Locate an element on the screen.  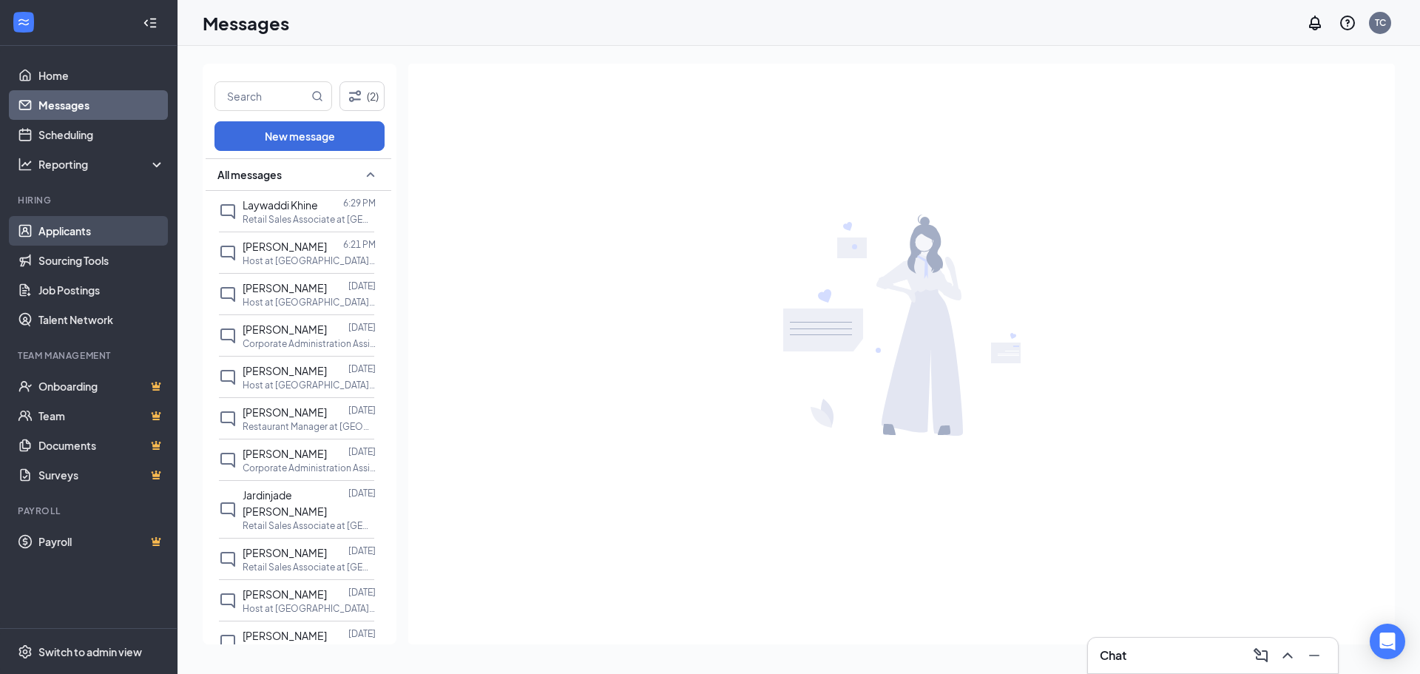
a: PayrollCrown is located at coordinates (101, 541).